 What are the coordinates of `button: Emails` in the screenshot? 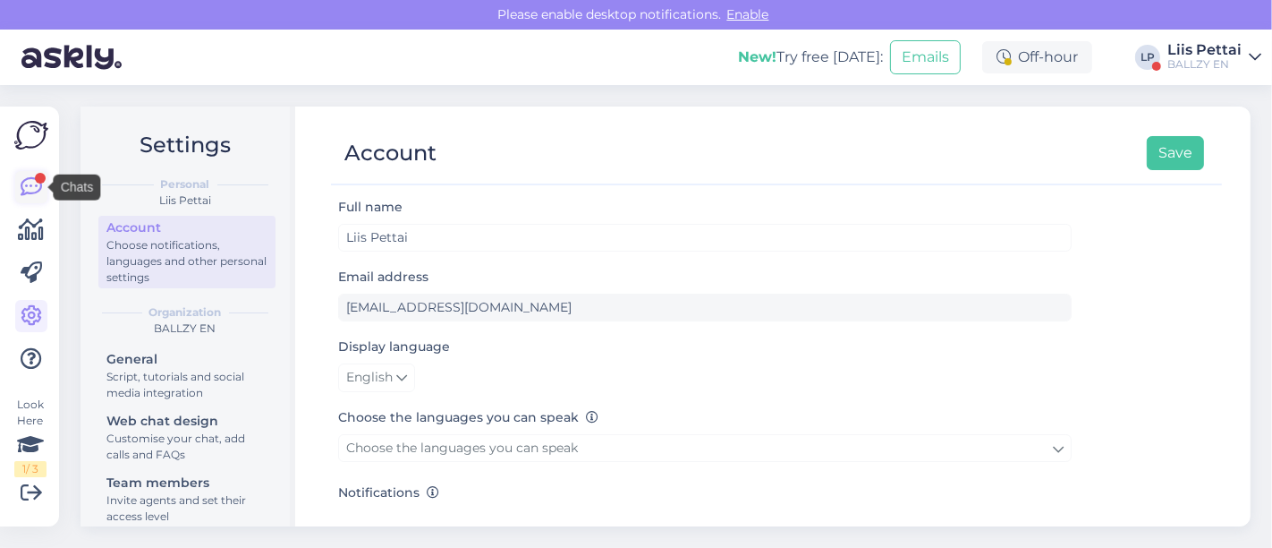 It's located at (925, 57).